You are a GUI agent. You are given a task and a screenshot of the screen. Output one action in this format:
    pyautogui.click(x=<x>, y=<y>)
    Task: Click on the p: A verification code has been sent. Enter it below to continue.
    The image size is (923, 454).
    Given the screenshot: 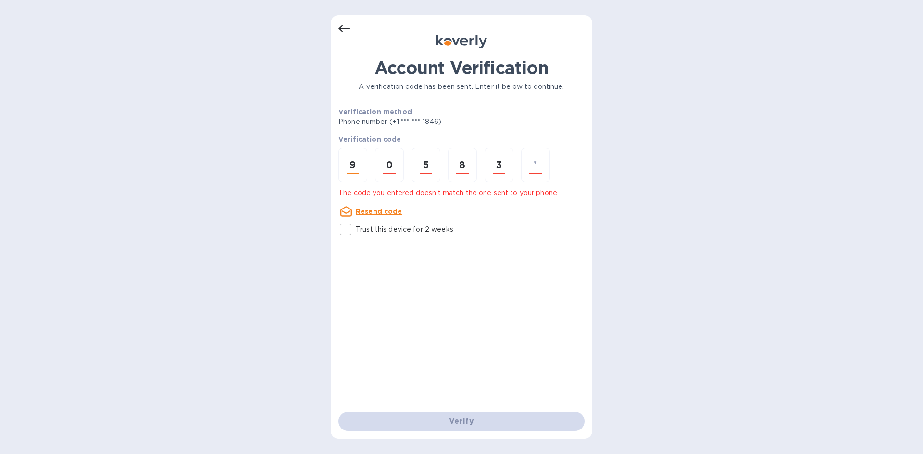 What is the action you would take?
    pyautogui.click(x=461, y=87)
    